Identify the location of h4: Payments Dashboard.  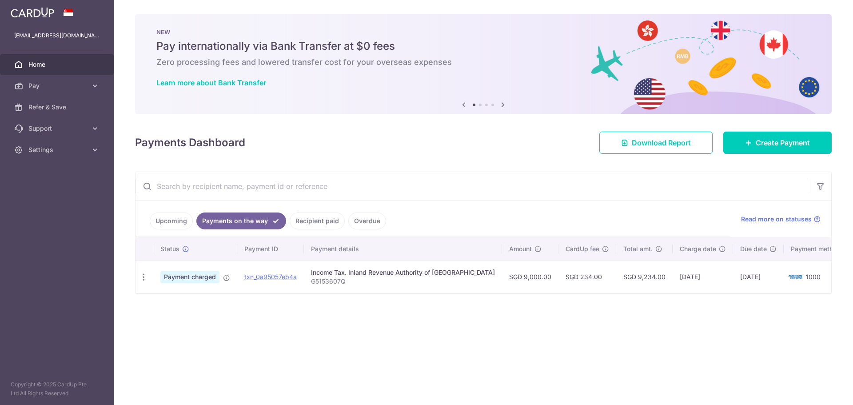
(190, 143).